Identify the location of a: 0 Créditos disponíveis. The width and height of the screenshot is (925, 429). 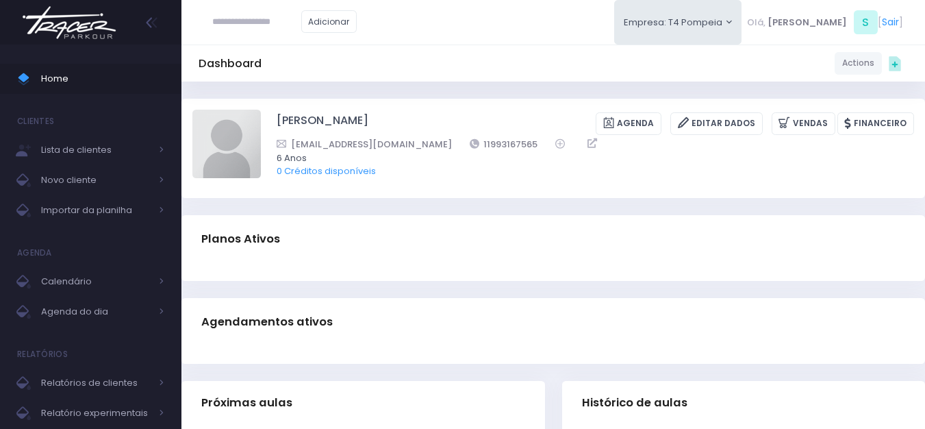
(326, 171).